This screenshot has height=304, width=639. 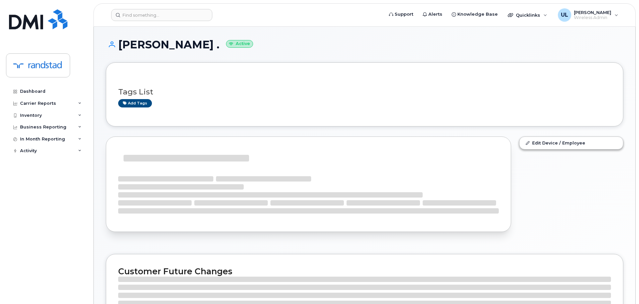 I want to click on a: Add tags, so click(x=135, y=103).